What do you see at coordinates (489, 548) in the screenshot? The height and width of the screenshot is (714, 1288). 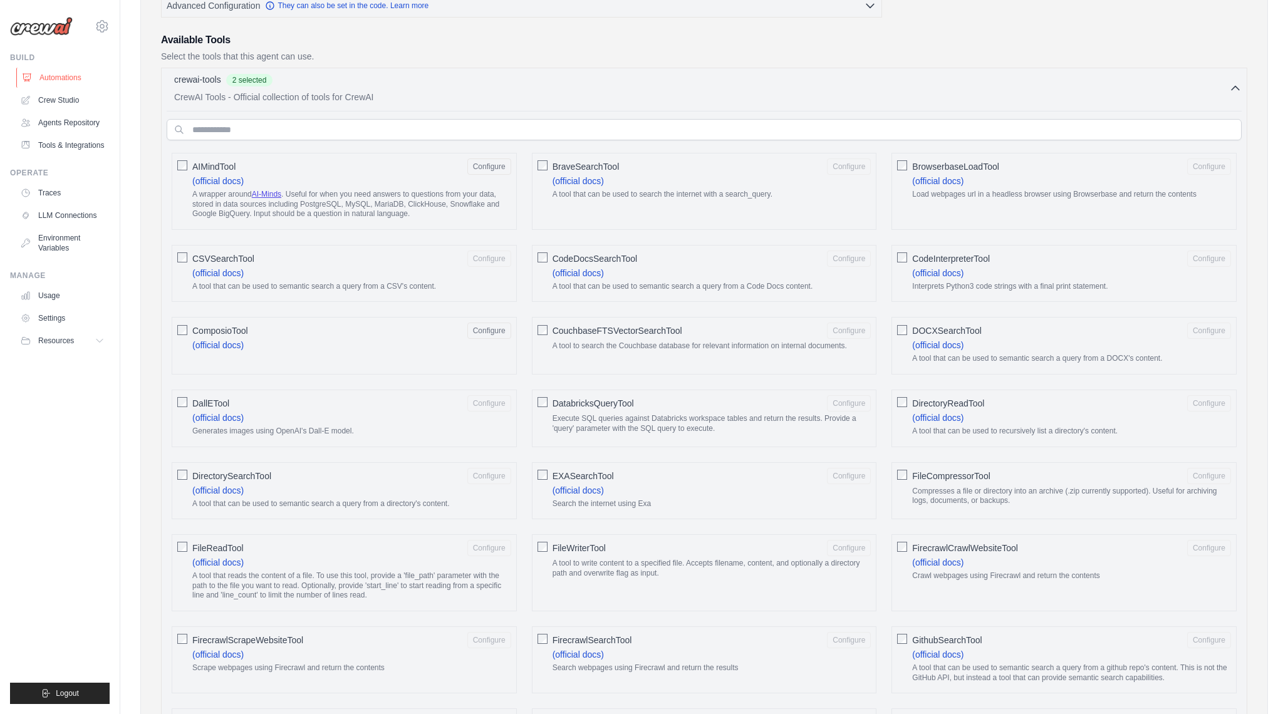 I see `button: FileReadTool (official docs) A tool that reads the content of a file. To use this tool, provide a...` at bounding box center [489, 548].